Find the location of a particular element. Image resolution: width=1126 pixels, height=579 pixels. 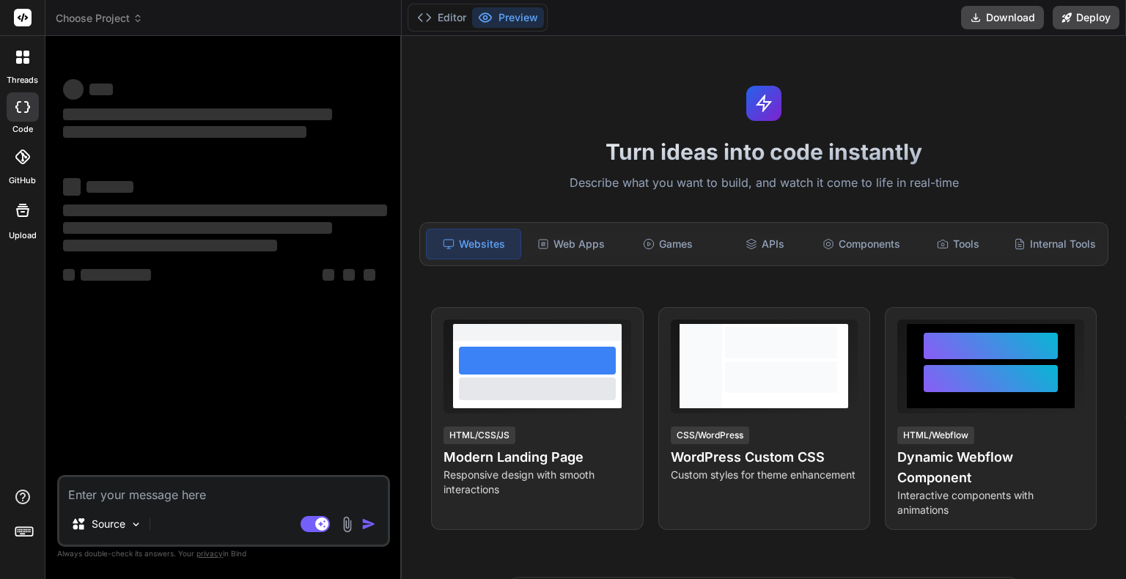

div: Web Apps is located at coordinates (571, 244).